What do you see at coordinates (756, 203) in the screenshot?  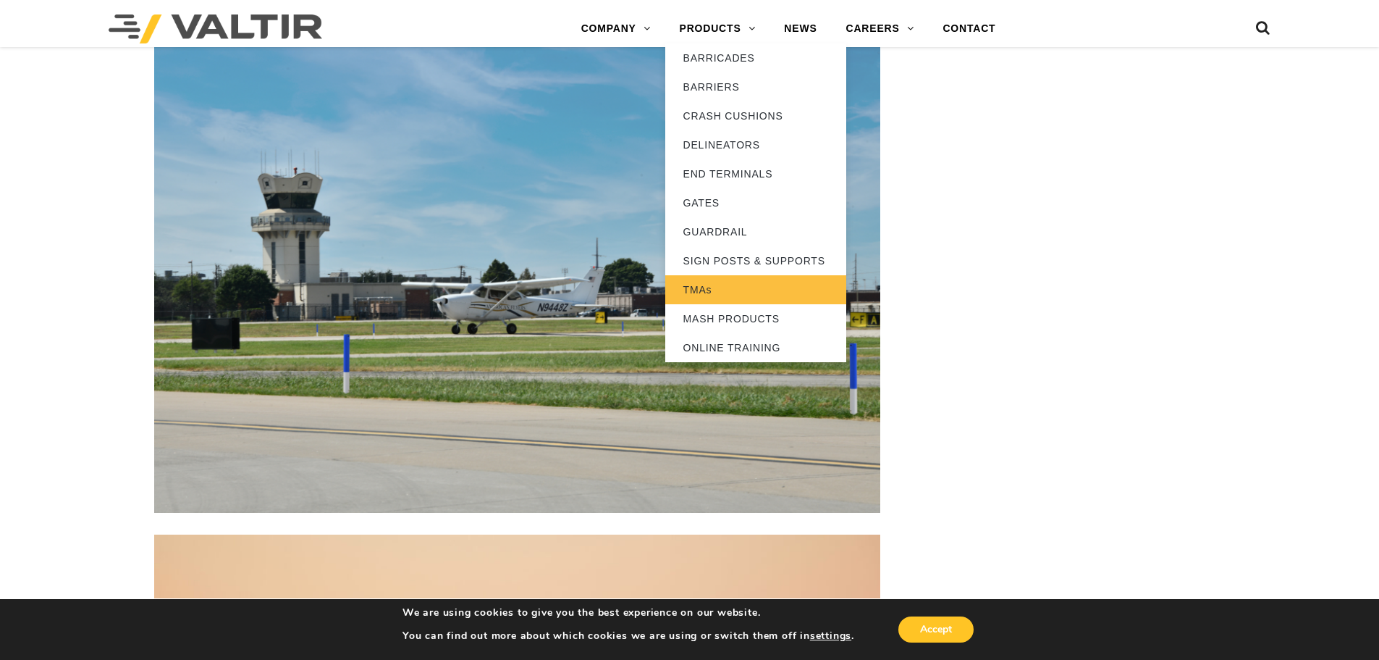 I see `a: GATES` at bounding box center [756, 203].